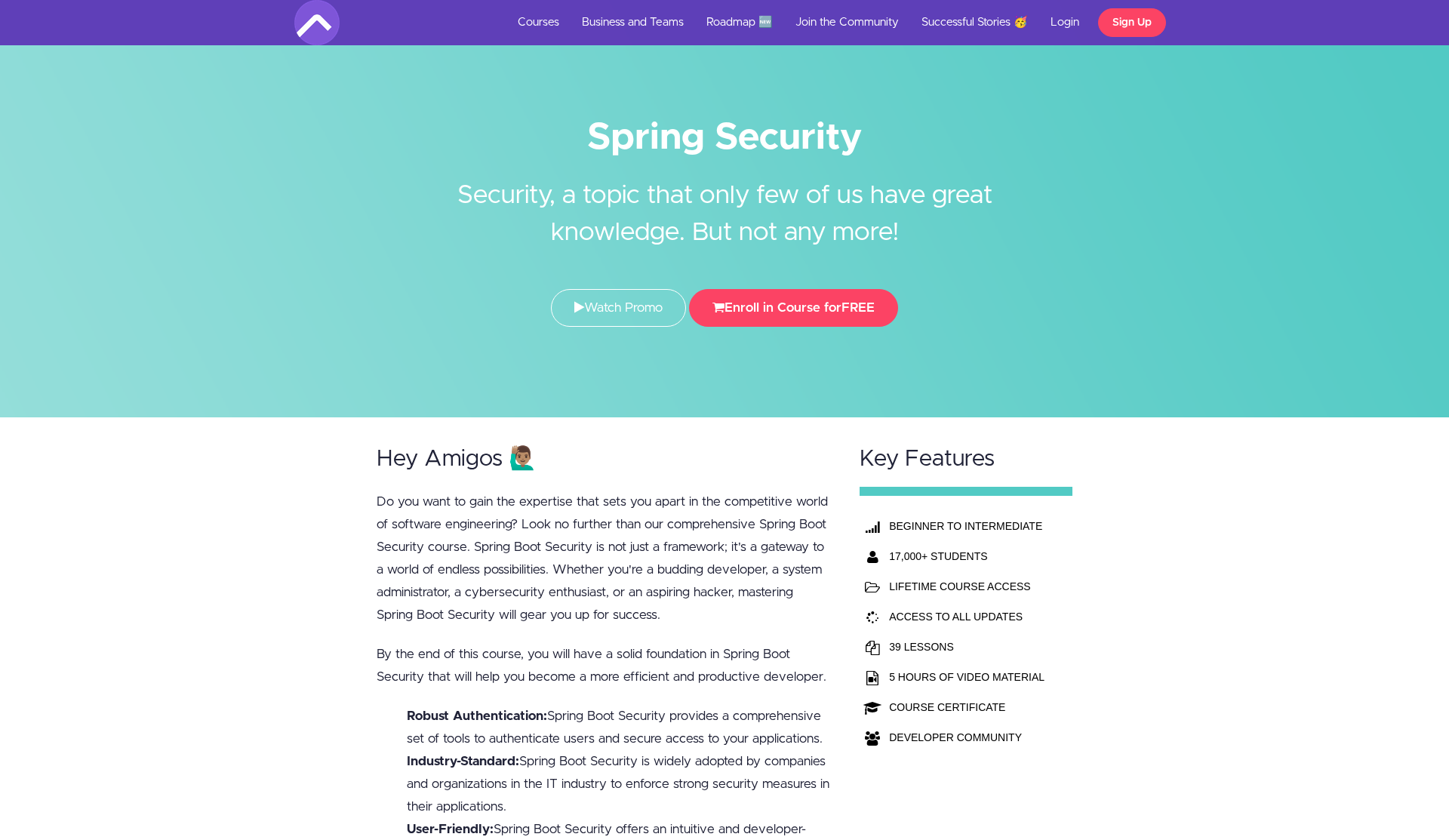  I want to click on td: COURSE CERTIFICATE, so click(967, 707).